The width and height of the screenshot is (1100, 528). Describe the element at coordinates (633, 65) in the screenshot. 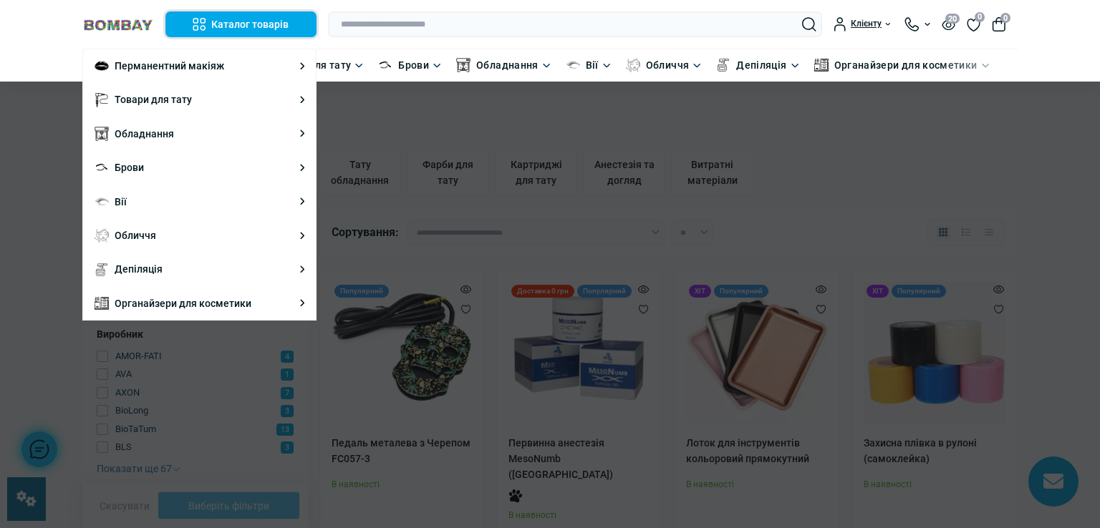

I see `img: Обличчя` at that location.